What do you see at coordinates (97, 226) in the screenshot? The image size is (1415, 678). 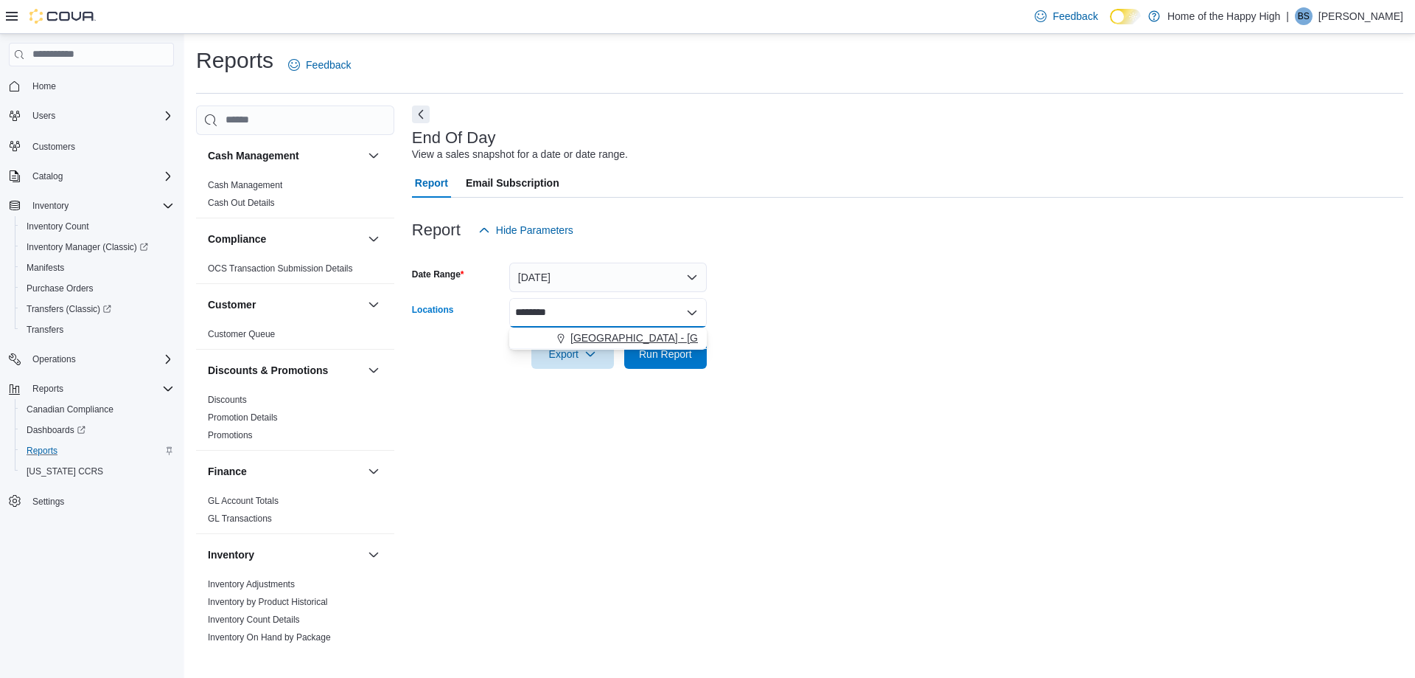 I see `button: Inventory Count` at bounding box center [97, 226].